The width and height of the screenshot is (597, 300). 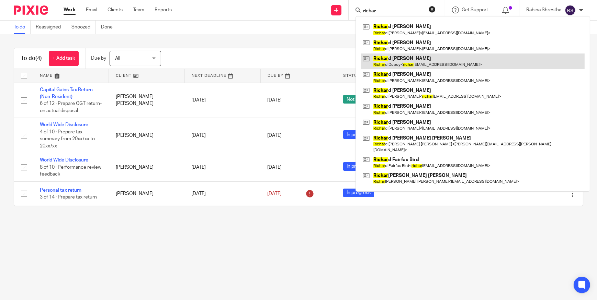 What do you see at coordinates (83, 27) in the screenshot?
I see `a: Snoozed` at bounding box center [83, 27].